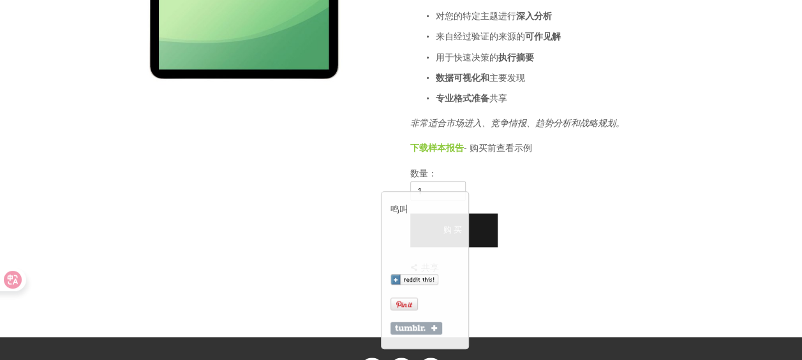 This screenshot has width=802, height=360. Describe the element at coordinates (571, 57) in the screenshot. I see `p: 用于快速决策的` at that location.